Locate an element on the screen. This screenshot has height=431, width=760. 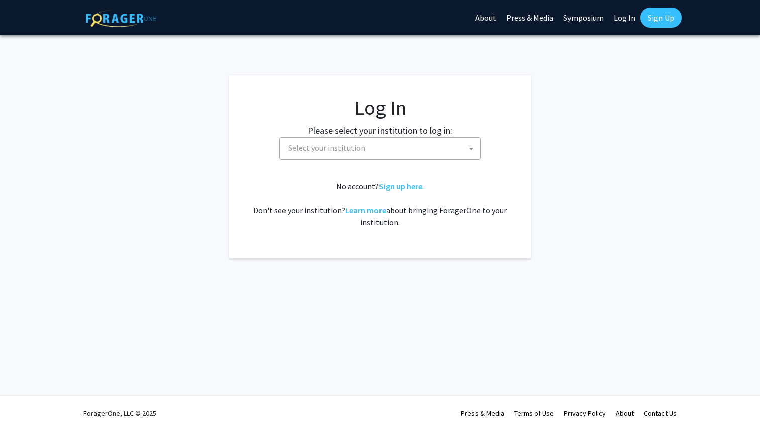
img: ForagerOne Logo is located at coordinates (121, 18).